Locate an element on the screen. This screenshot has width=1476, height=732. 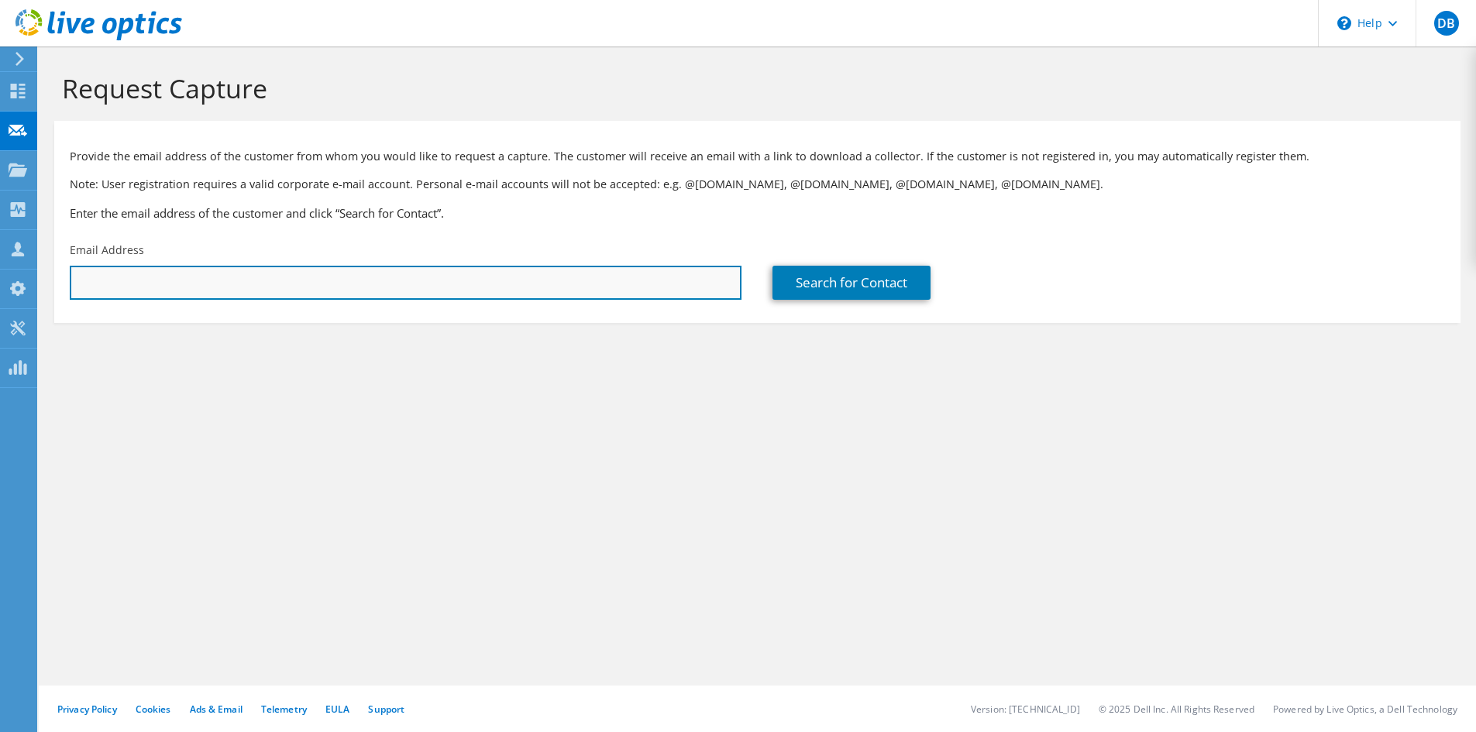
li: © 2025 Dell Inc. All Rights Reserved is located at coordinates (1176, 709).